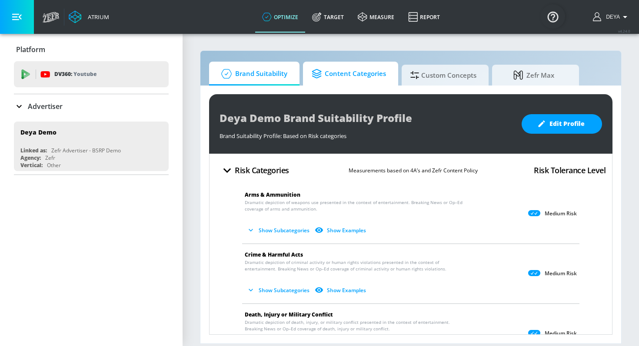 This screenshot has height=346, width=639. What do you see at coordinates (89, 17) in the screenshot?
I see `a: Atrium` at bounding box center [89, 17].